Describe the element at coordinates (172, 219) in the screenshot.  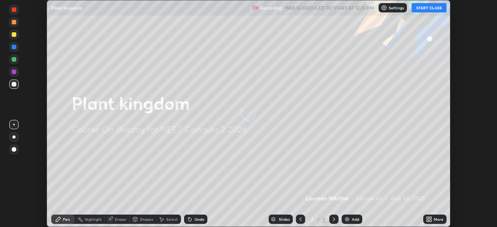
I see `div: Select` at that location.